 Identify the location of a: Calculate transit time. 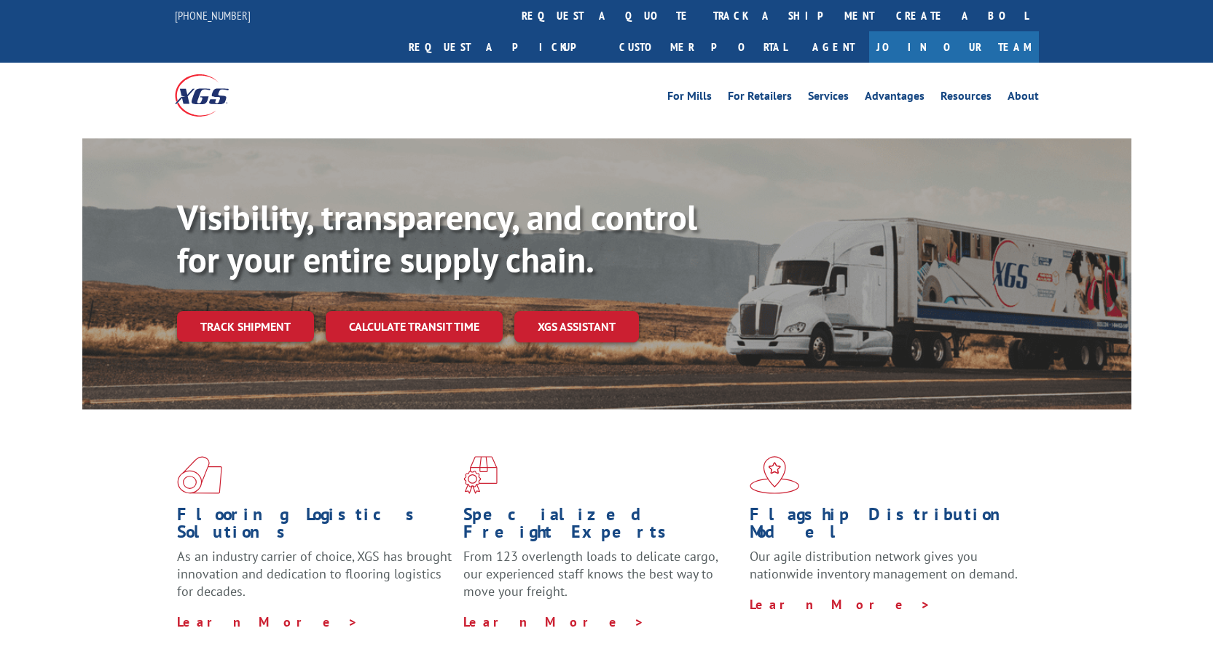
(414, 326).